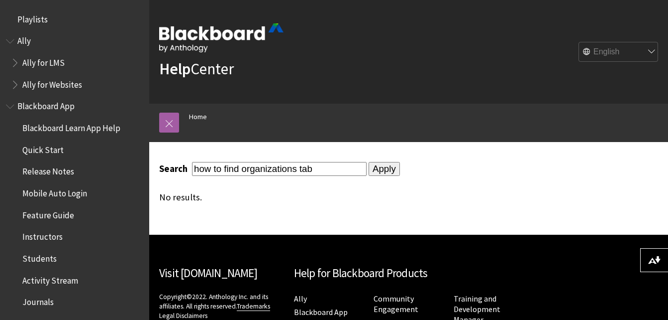 Image resolution: width=668 pixels, height=320 pixels. What do you see at coordinates (75, 63) in the screenshot?
I see `nav: Book outline for Anthology Ally Help` at bounding box center [75, 63].